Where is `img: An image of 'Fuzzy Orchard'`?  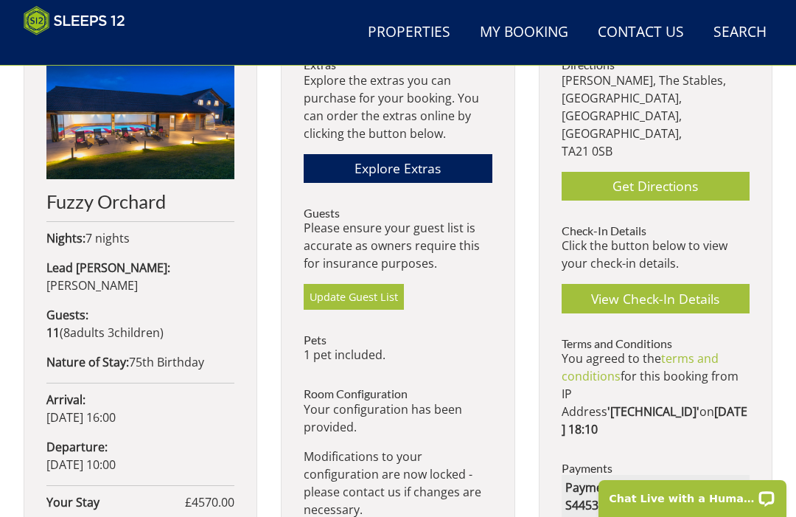 img: An image of 'Fuzzy Orchard' is located at coordinates (140, 119).